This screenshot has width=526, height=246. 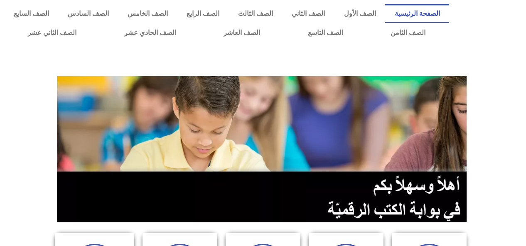 I want to click on a: الصف الثاني عشر, so click(x=52, y=33).